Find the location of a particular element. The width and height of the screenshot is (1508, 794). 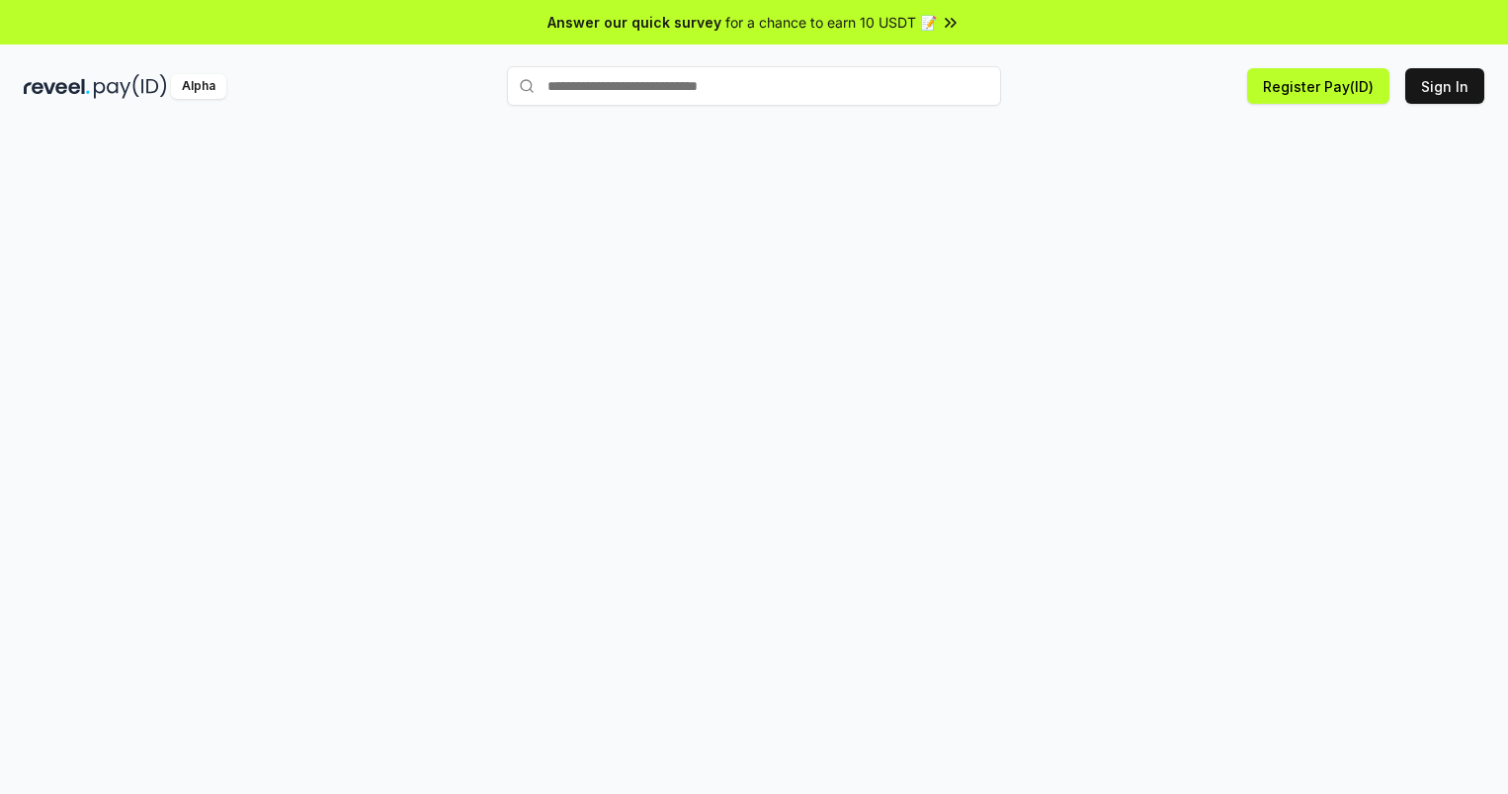

img: pay_id is located at coordinates (130, 86).